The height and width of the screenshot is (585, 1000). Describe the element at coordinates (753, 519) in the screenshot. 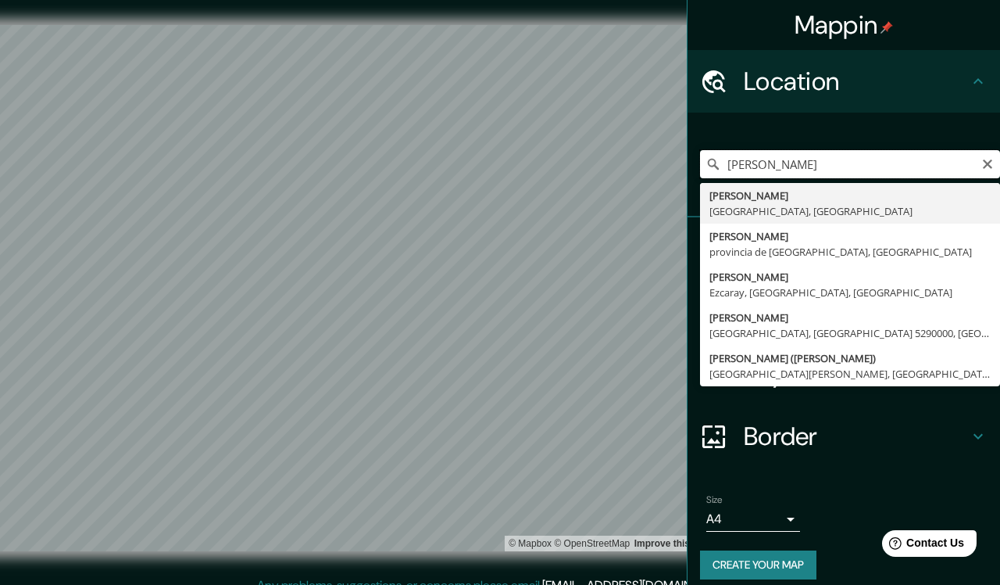

I see `div: A4` at that location.